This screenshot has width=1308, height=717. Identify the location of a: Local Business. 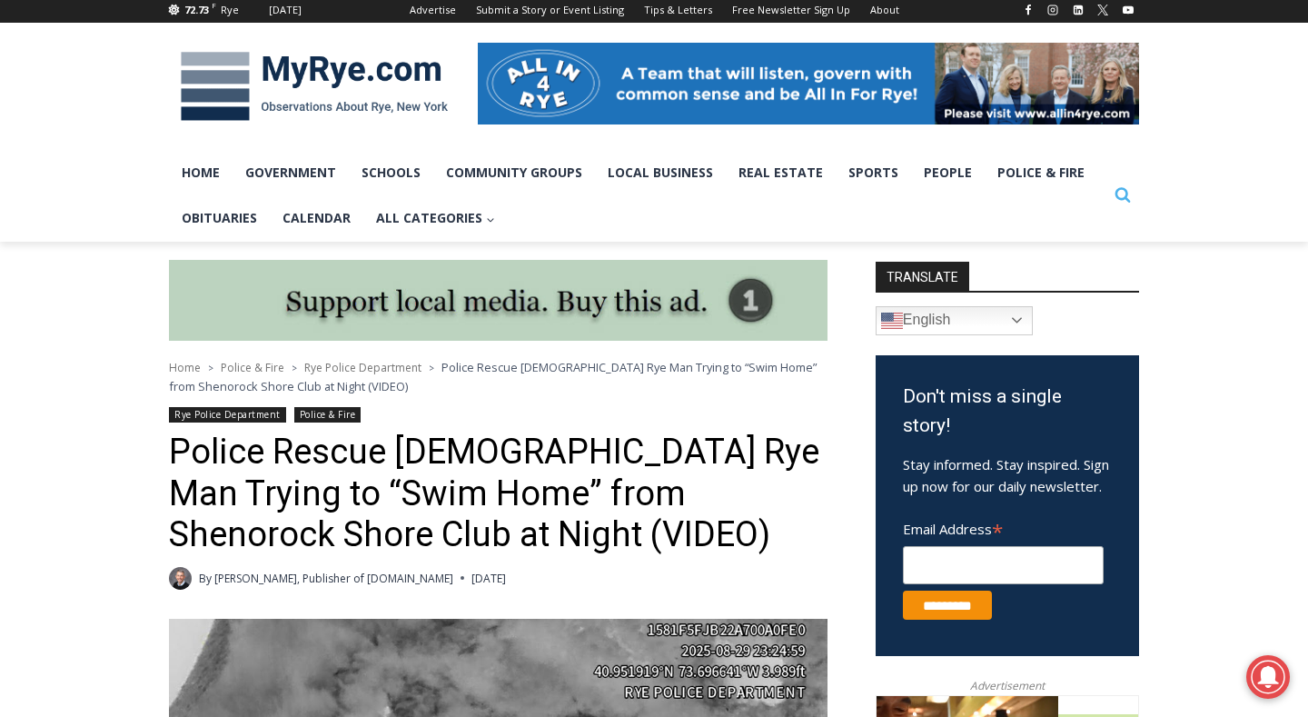
(660, 173).